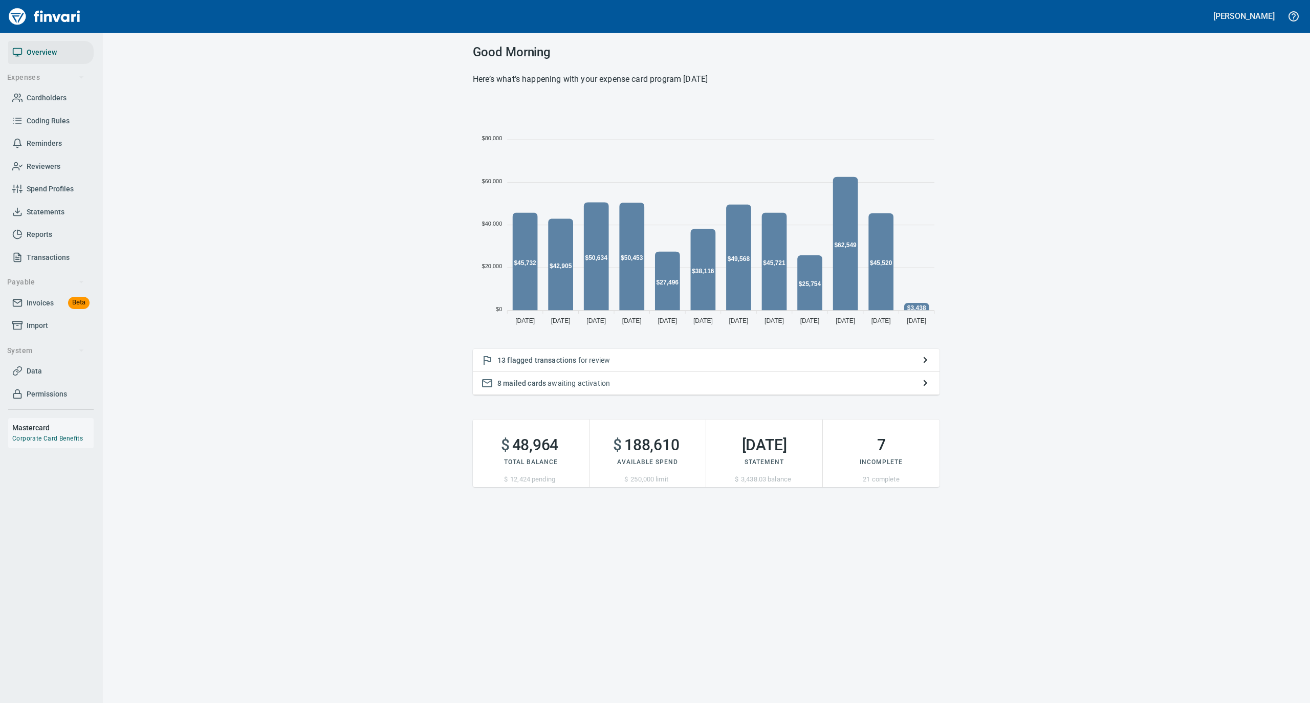  Describe the element at coordinates (881, 453) in the screenshot. I see `button: 7Incomplete21 complete` at that location.